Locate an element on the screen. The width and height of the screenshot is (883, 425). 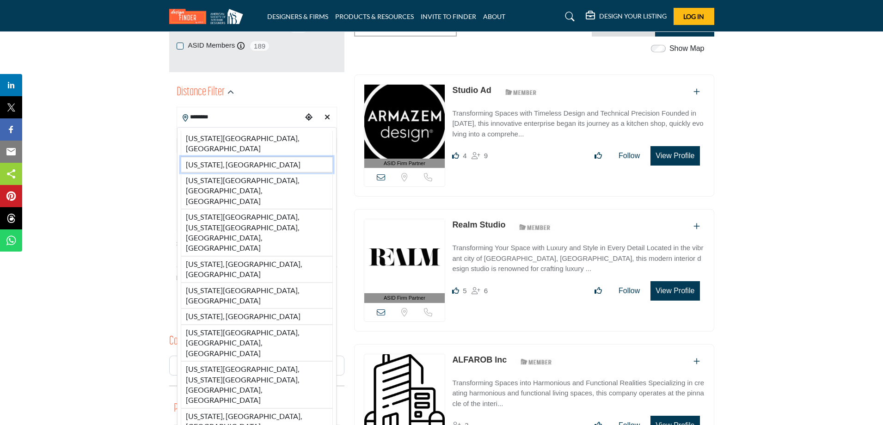
a: ABOUT is located at coordinates (494, 16).